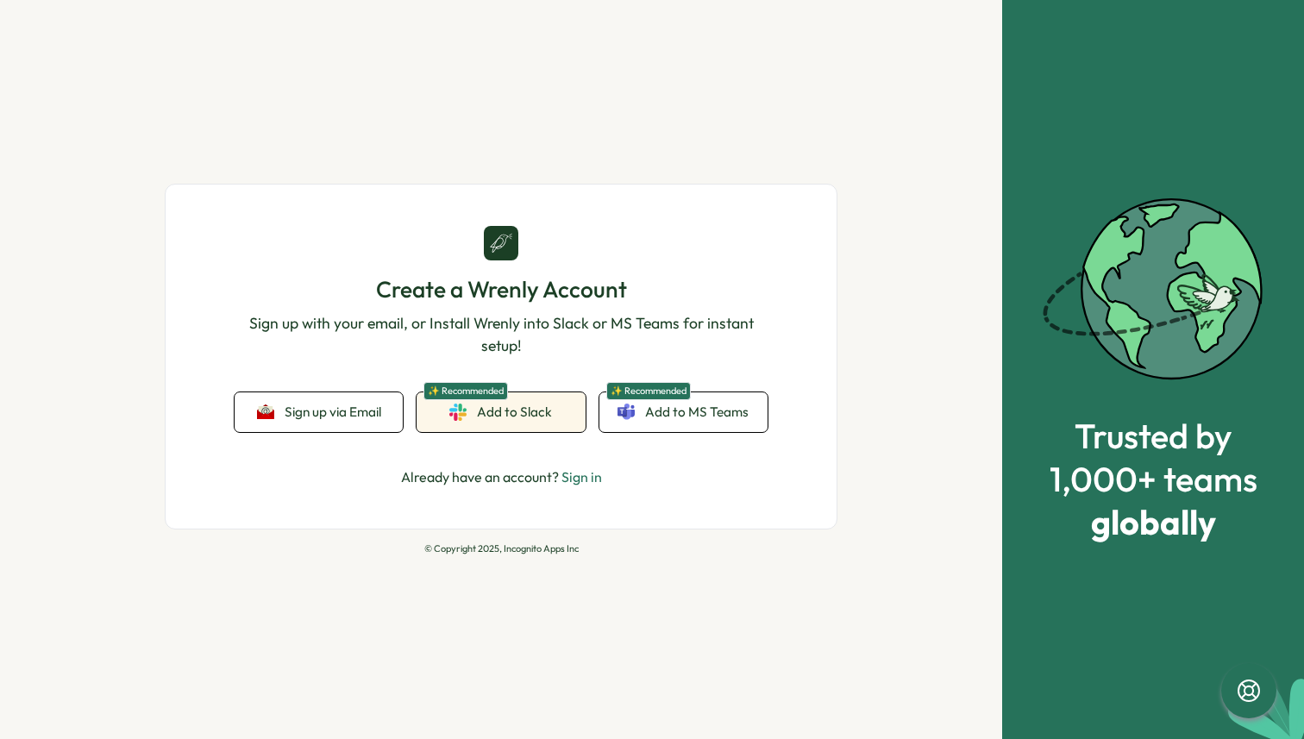  I want to click on h1: Create a Wrenly Account, so click(501, 289).